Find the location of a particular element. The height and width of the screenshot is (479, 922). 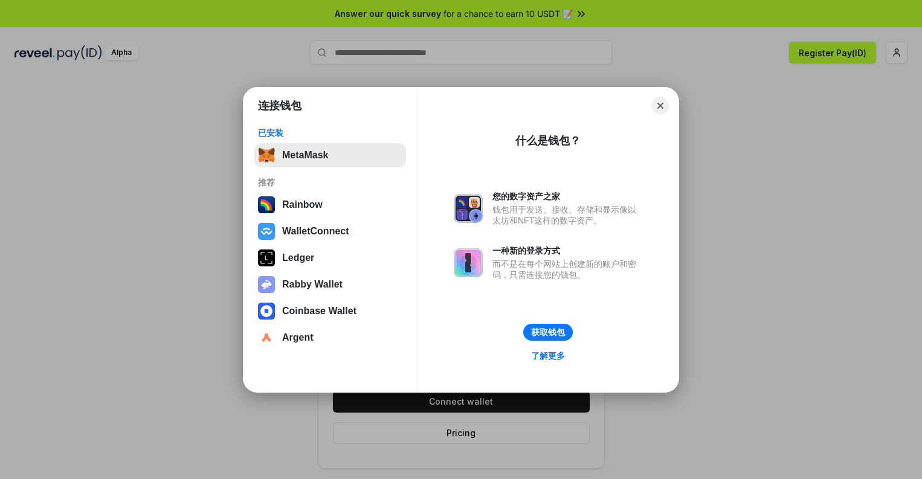

button: 获取钱包 is located at coordinates (548, 332).